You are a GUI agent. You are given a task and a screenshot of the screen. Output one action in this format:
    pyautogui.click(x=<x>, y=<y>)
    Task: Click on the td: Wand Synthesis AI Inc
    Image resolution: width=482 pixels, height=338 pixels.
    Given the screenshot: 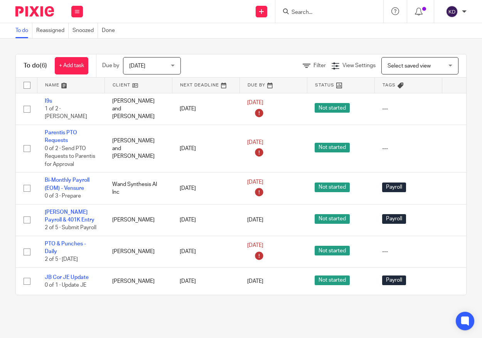 What is the action you would take?
    pyautogui.click(x=138, y=188)
    